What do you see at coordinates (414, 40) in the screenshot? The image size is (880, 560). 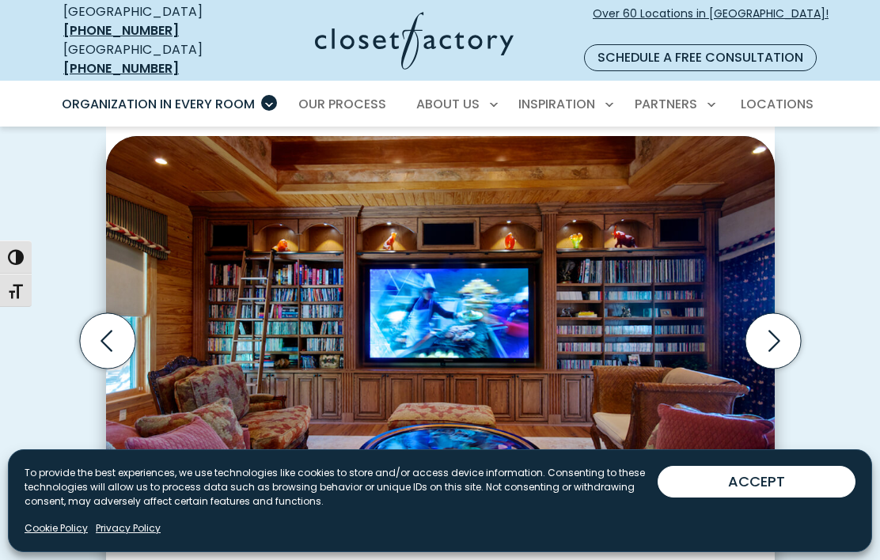 I see `img: Closet Factory Logo` at bounding box center [414, 40].